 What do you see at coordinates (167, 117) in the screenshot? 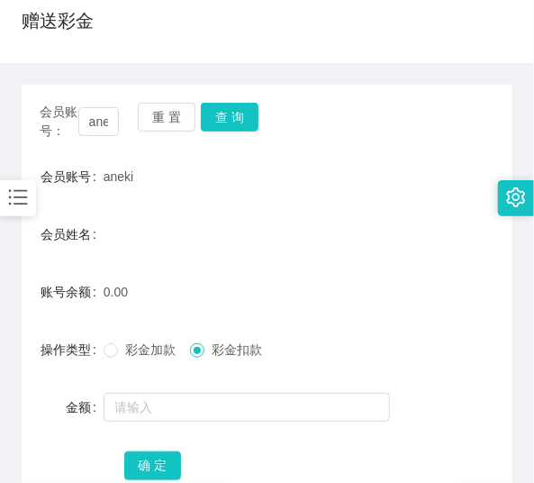
I see `button: 重 置` at bounding box center [167, 117].